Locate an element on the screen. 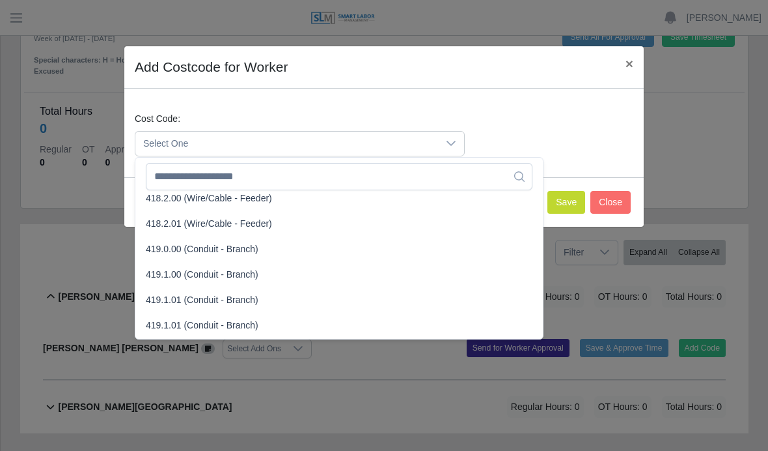  span: 418.2.00 (Wire/Cable - Feeder) is located at coordinates (209, 198).